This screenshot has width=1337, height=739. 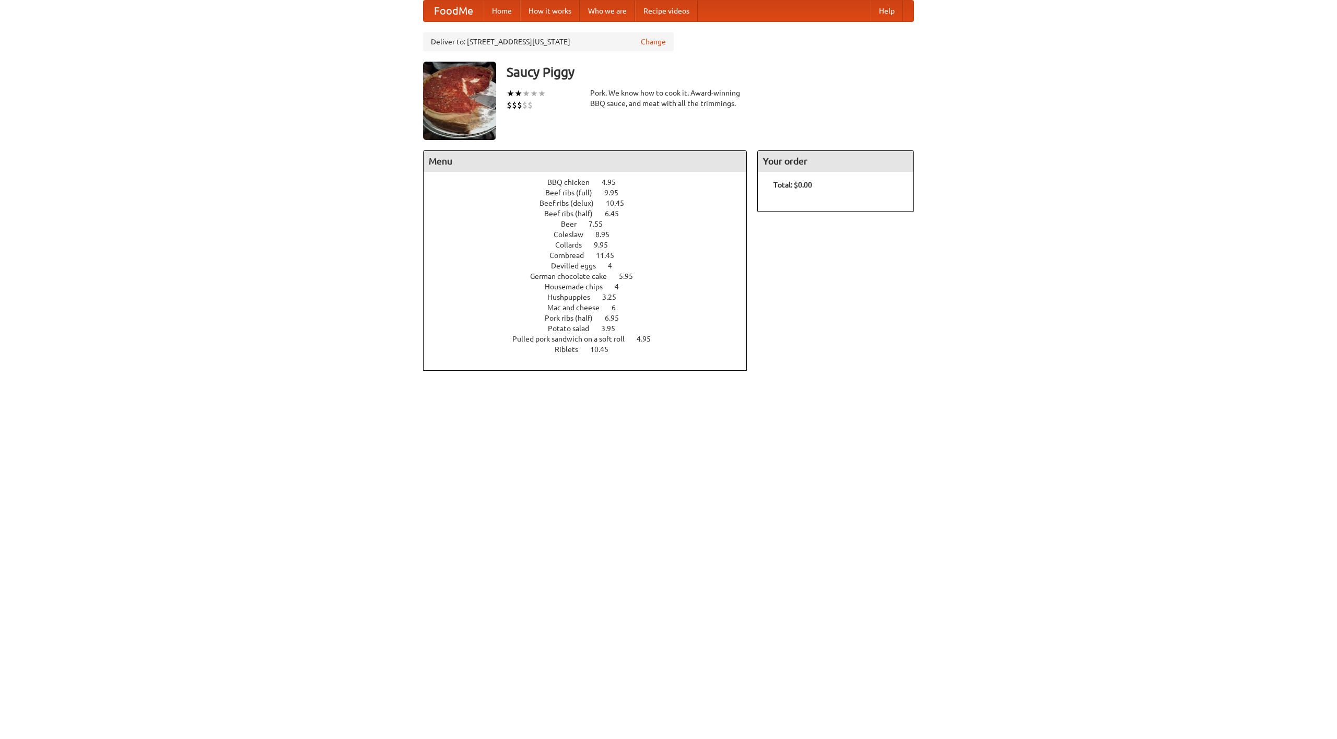 I want to click on h4: Menu, so click(x=585, y=161).